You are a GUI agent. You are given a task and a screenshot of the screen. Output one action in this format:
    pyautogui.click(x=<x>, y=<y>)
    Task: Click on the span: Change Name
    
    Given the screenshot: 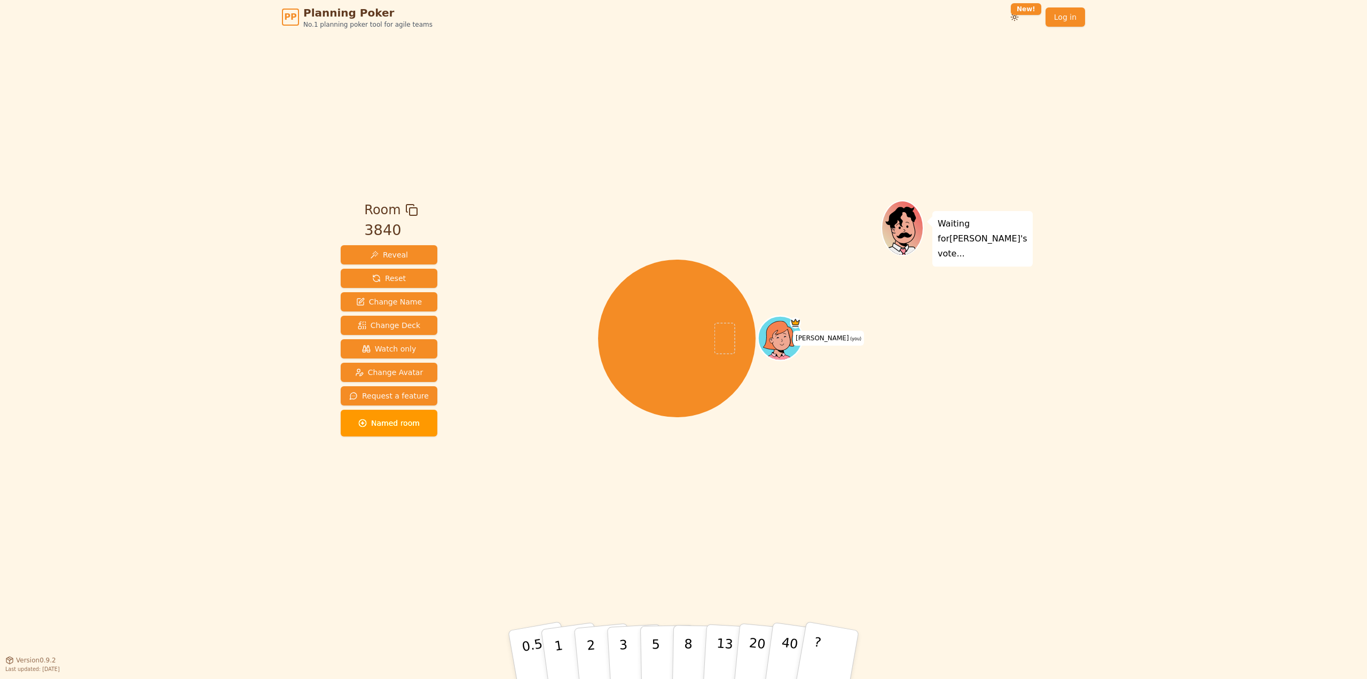 What is the action you would take?
    pyautogui.click(x=389, y=302)
    